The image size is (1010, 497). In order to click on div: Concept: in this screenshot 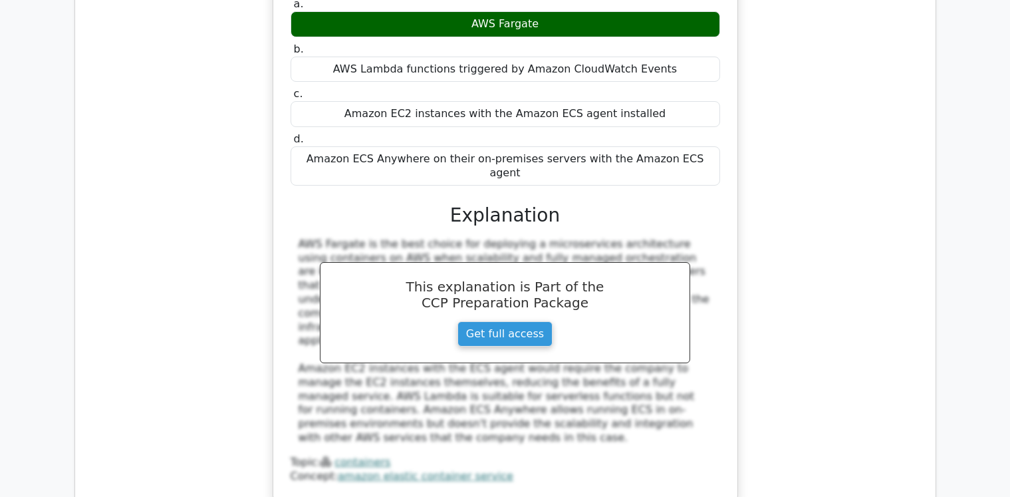, I will do `click(506, 476)`.